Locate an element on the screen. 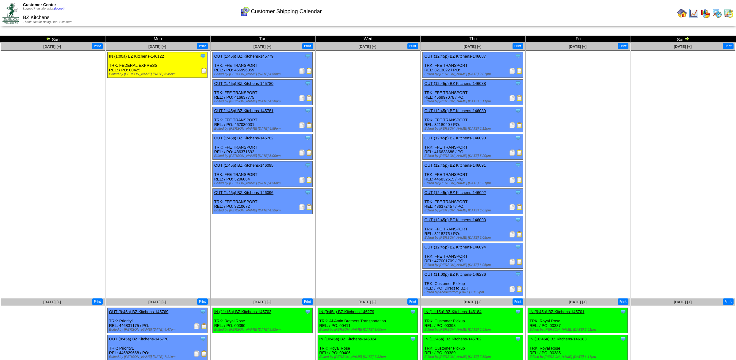  a: OUT (12:45p) BZ Kitchens-146089 is located at coordinates (455, 111).